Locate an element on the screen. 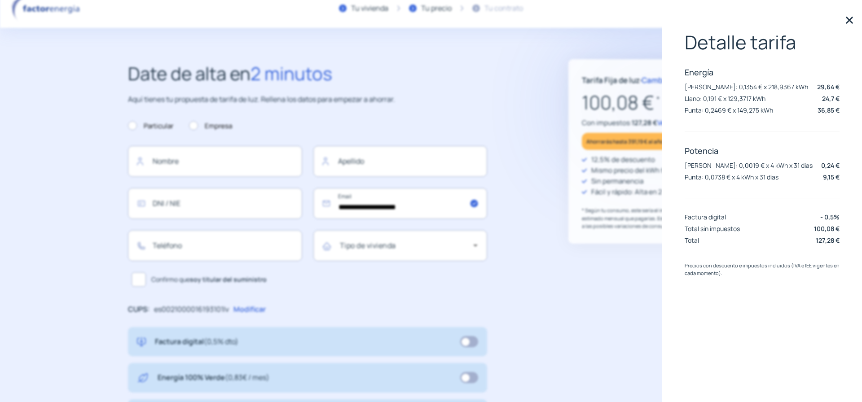 Image resolution: width=862 pixels, height=402 pixels. span: 2 minutos is located at coordinates (291, 73).